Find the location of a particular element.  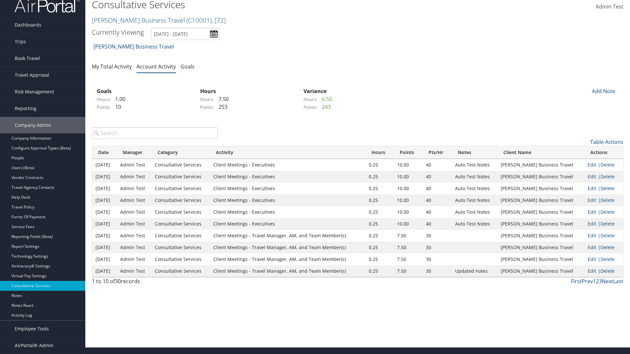

span: Risk Management is located at coordinates (34, 92).